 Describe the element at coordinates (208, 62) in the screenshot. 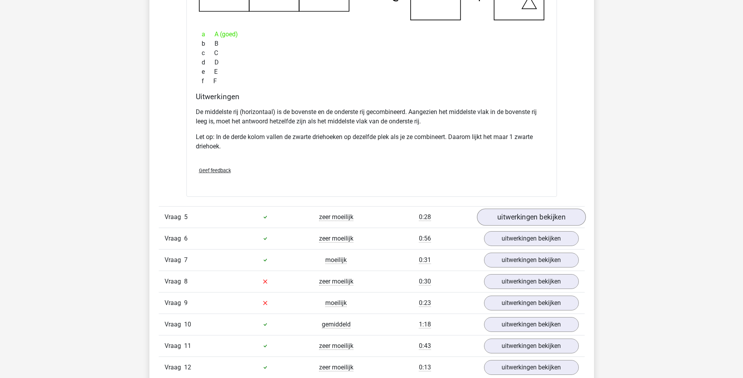

I see `span: d` at that location.